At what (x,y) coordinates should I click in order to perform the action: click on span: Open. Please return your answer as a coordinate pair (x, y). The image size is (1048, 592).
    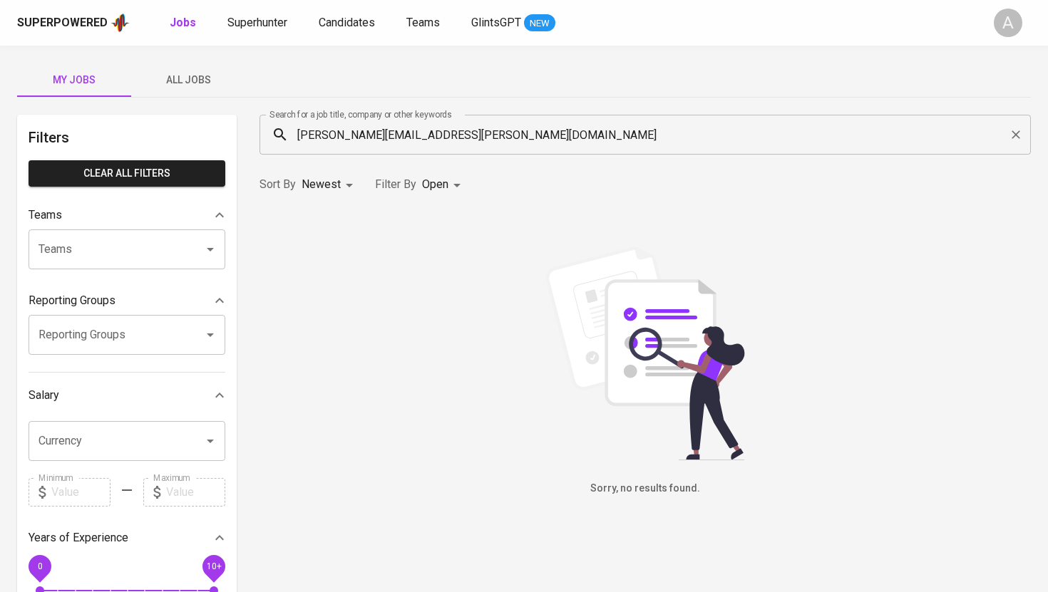
    Looking at the image, I should click on (435, 184).